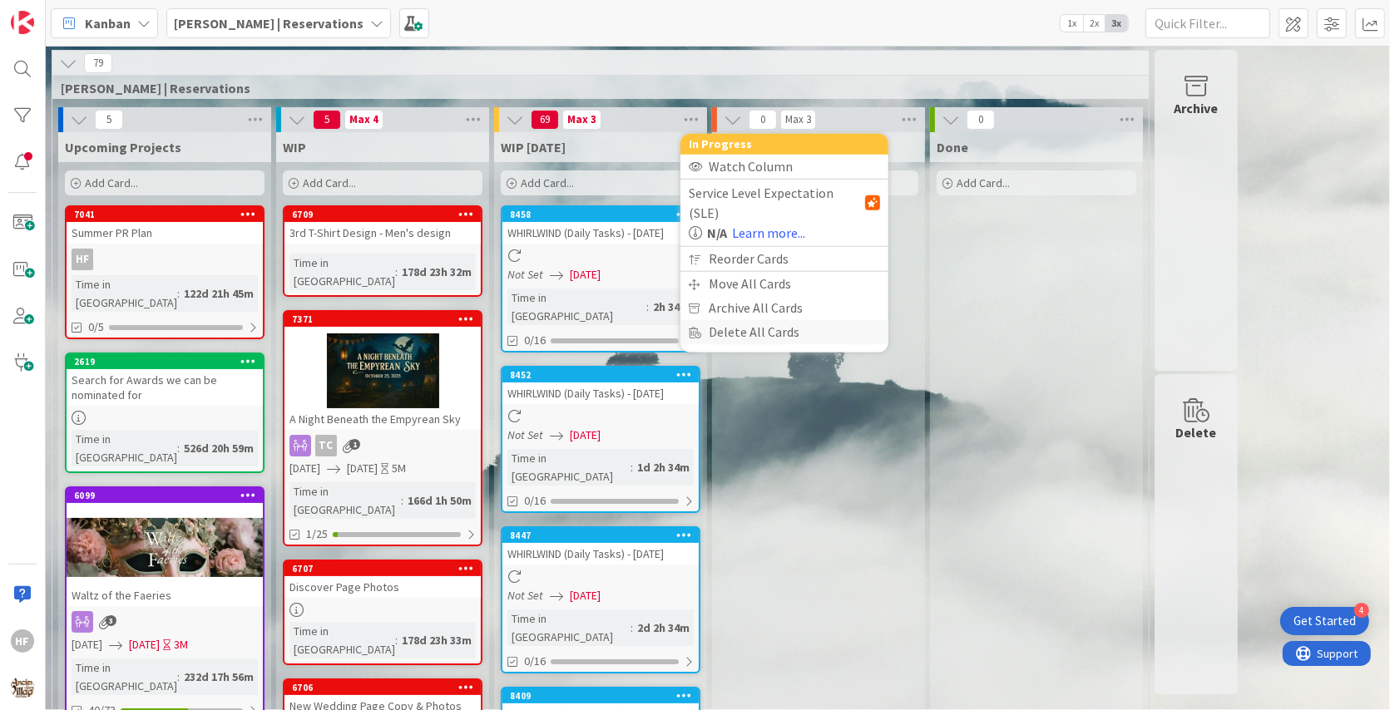  I want to click on div: 7041Summer PR Plan, so click(165, 225).